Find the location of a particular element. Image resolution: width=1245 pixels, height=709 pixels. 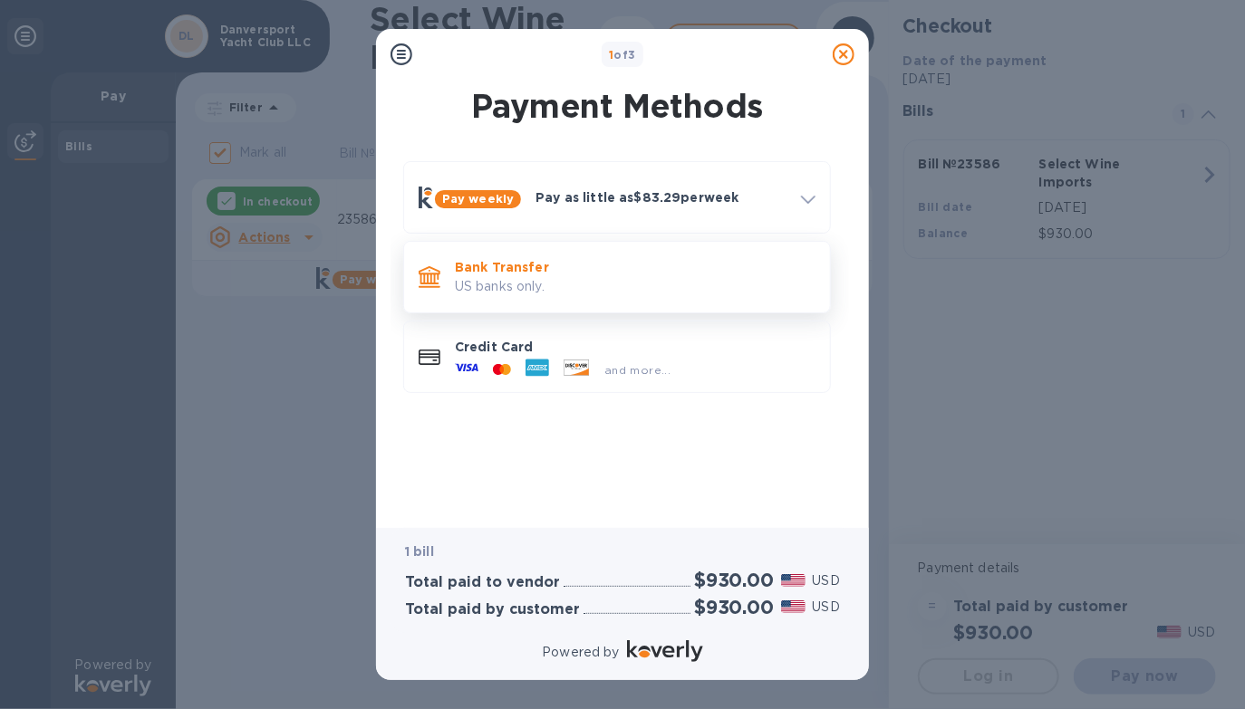

span: and more... is located at coordinates (637, 370).